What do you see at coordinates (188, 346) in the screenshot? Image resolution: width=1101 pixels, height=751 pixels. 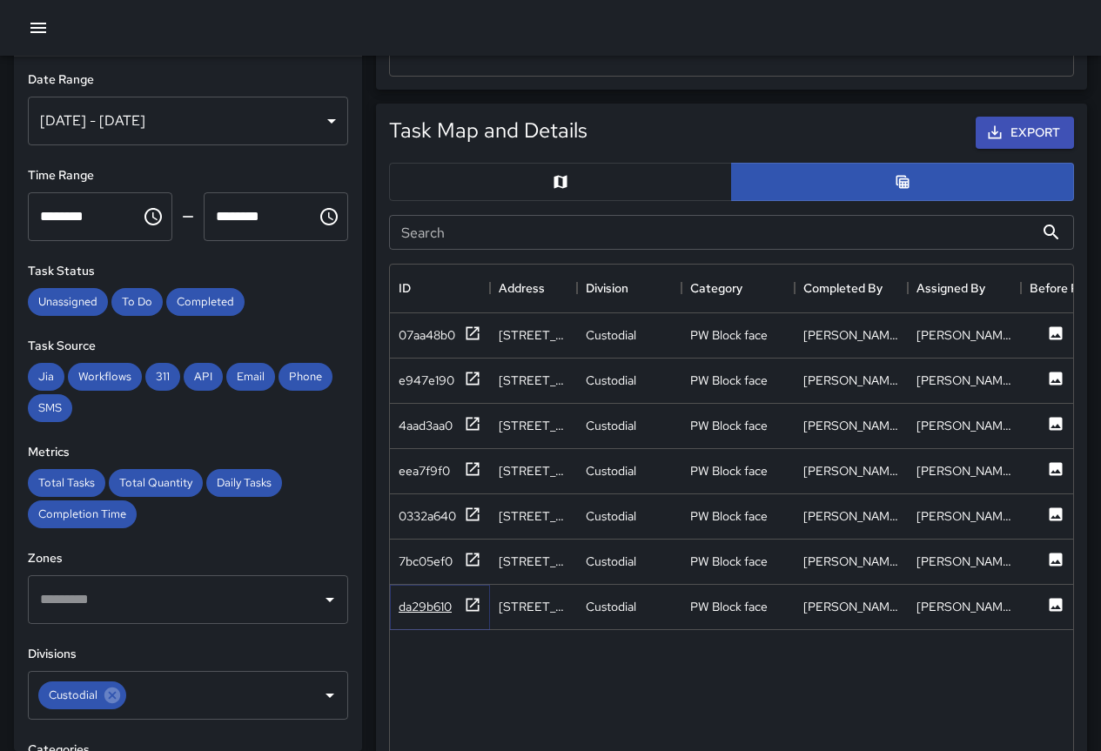 I see `h6: Task Source` at bounding box center [188, 346].